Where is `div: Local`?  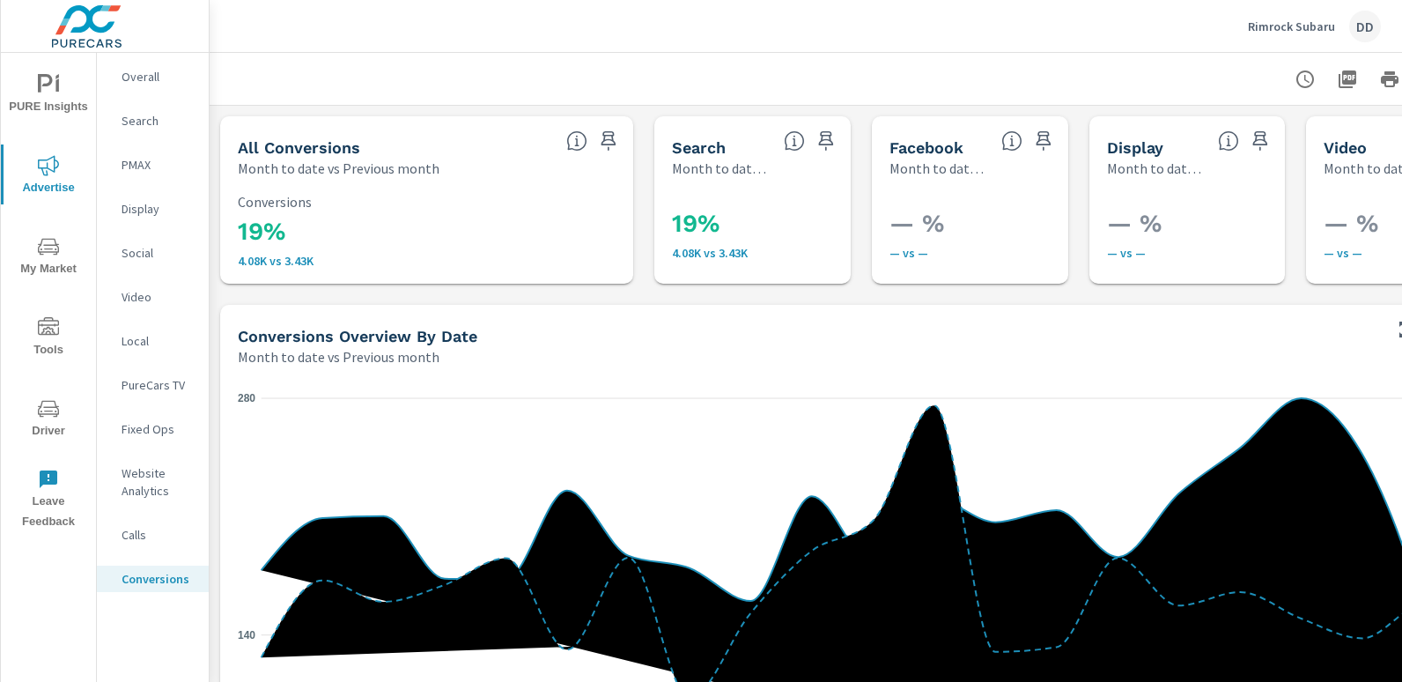
div: Local is located at coordinates (152, 341).